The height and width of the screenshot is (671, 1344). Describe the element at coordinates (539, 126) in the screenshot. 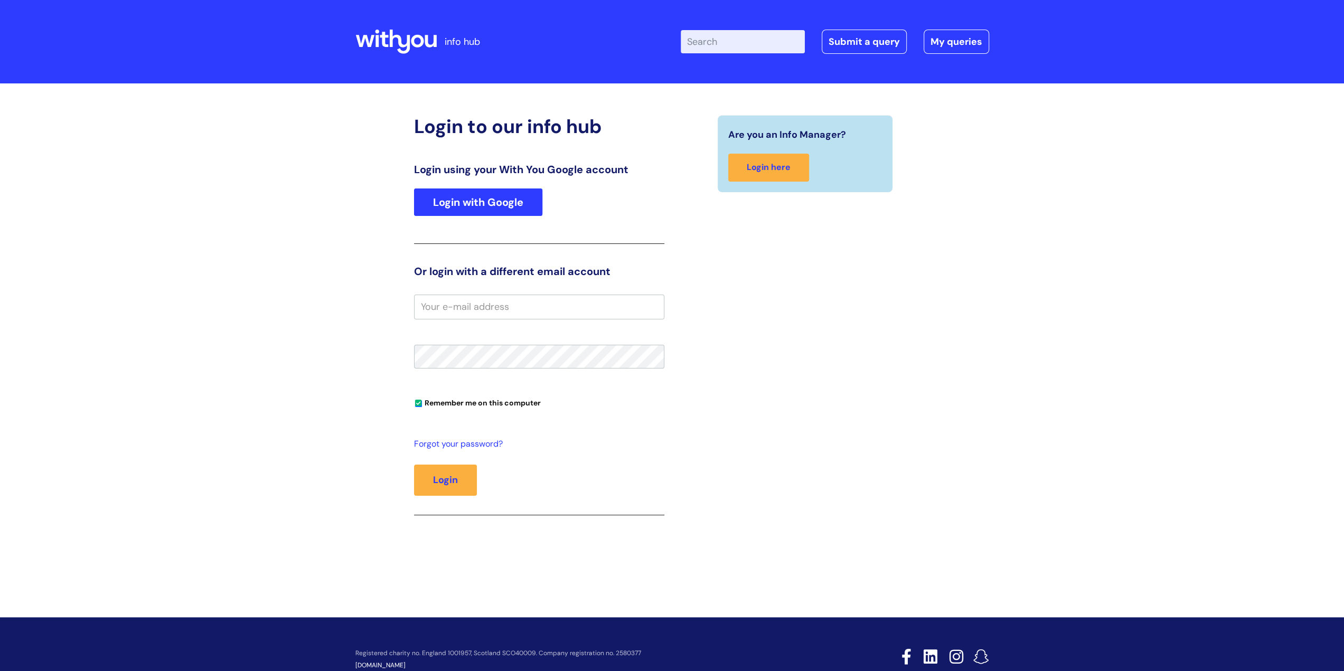

I see `h2: Login to our info hub` at that location.